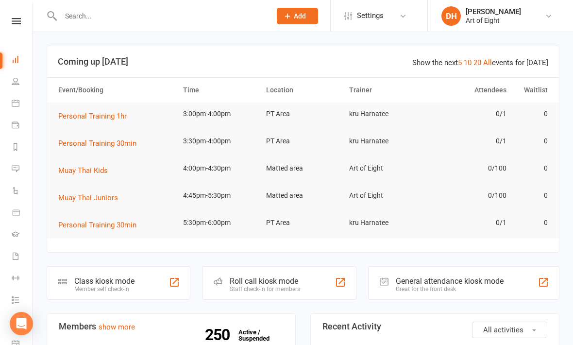  What do you see at coordinates (161, 16) in the screenshot?
I see `input: Search...` at bounding box center [161, 16].